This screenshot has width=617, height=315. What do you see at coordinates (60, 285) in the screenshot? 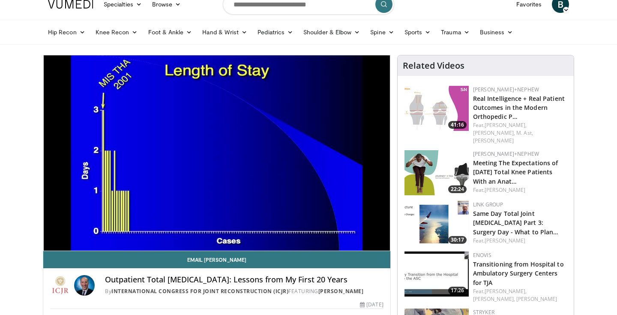
I see `img: International Congress for Joint Reconstruction (ICJR)` at bounding box center [60, 285].